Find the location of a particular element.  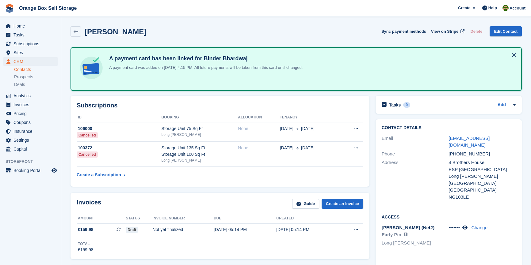

a: Edit Contact is located at coordinates (505, 31).